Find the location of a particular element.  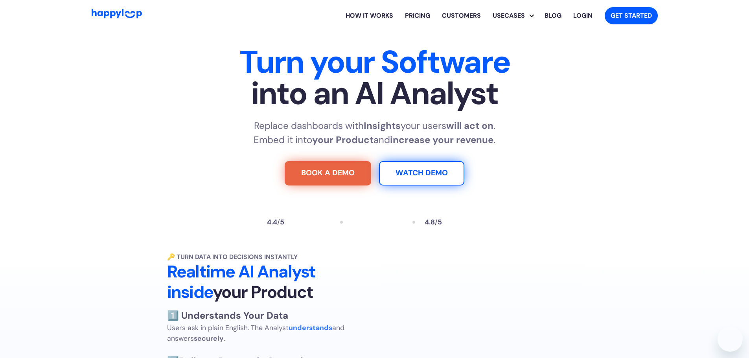

strong: will act on is located at coordinates (470, 125).